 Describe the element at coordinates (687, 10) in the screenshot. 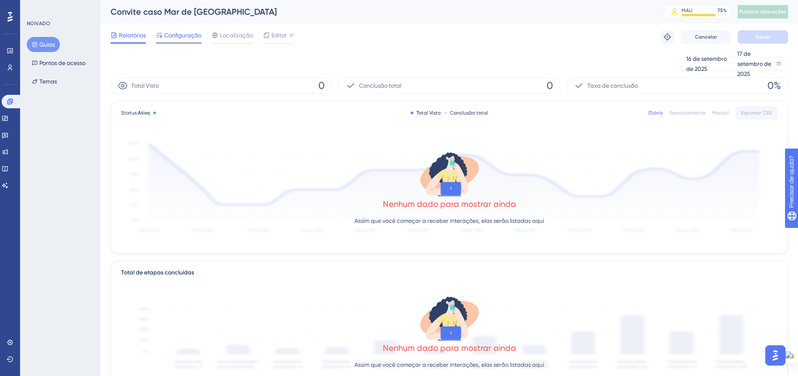

I see `font: MAU` at that location.